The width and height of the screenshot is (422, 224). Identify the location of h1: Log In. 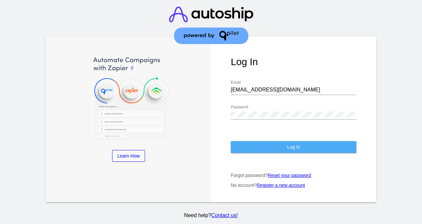
(293, 62).